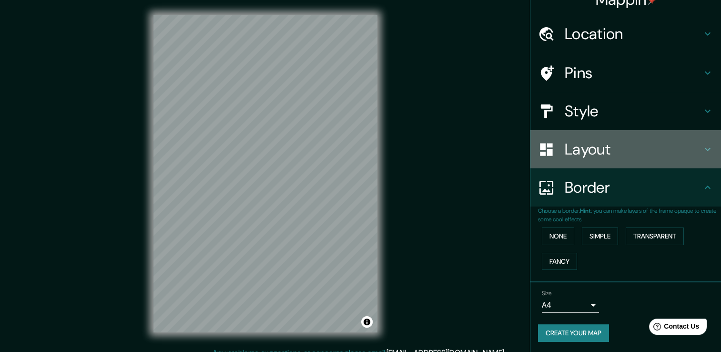 The width and height of the screenshot is (721, 352). Describe the element at coordinates (634, 187) in the screenshot. I see `h4: Border` at that location.